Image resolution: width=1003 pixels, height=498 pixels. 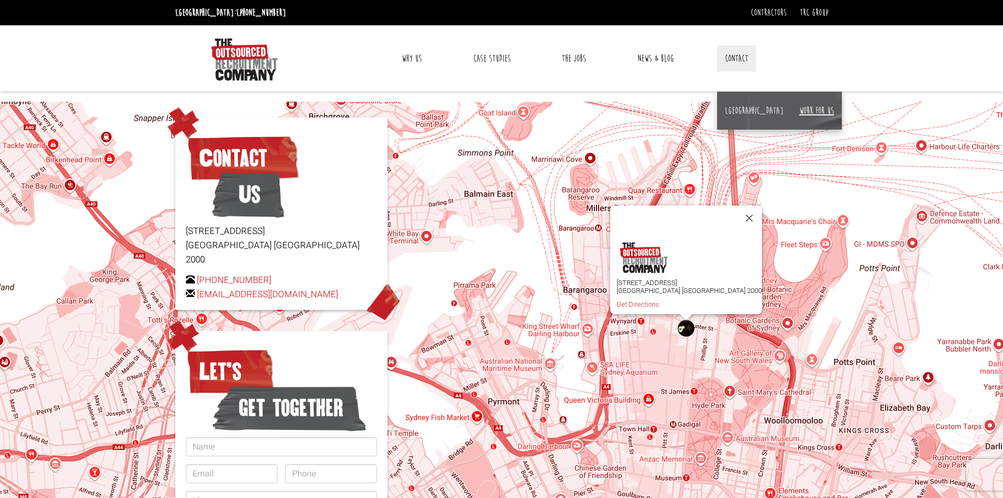 What do you see at coordinates (769, 13) in the screenshot?
I see `a: Contractors` at bounding box center [769, 13].